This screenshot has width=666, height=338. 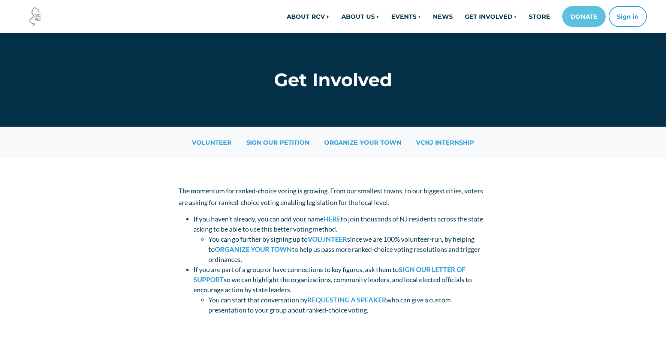 I want to click on a: STORE, so click(x=539, y=16).